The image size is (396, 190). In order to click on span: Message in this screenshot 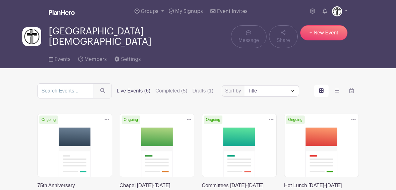, I will do `click(249, 40)`.